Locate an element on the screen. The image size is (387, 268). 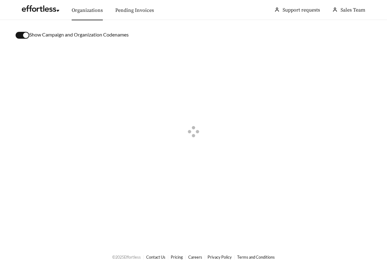
div: Show Campaign and Organization Codenames is located at coordinates (193, 35).